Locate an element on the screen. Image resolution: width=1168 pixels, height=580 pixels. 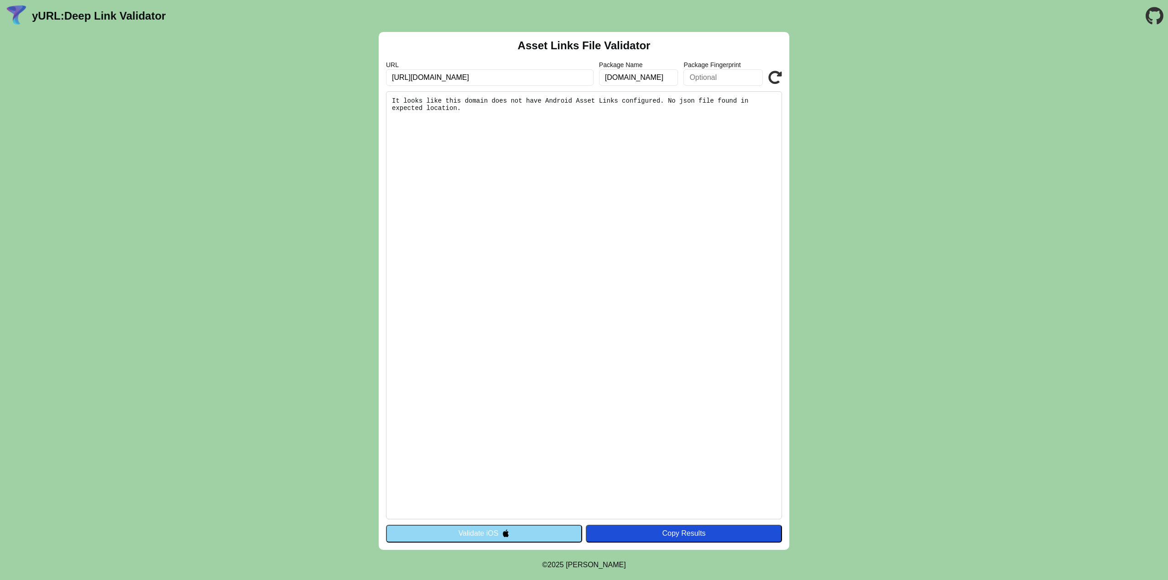
h2: Asset Links File Validator is located at coordinates (584, 46).